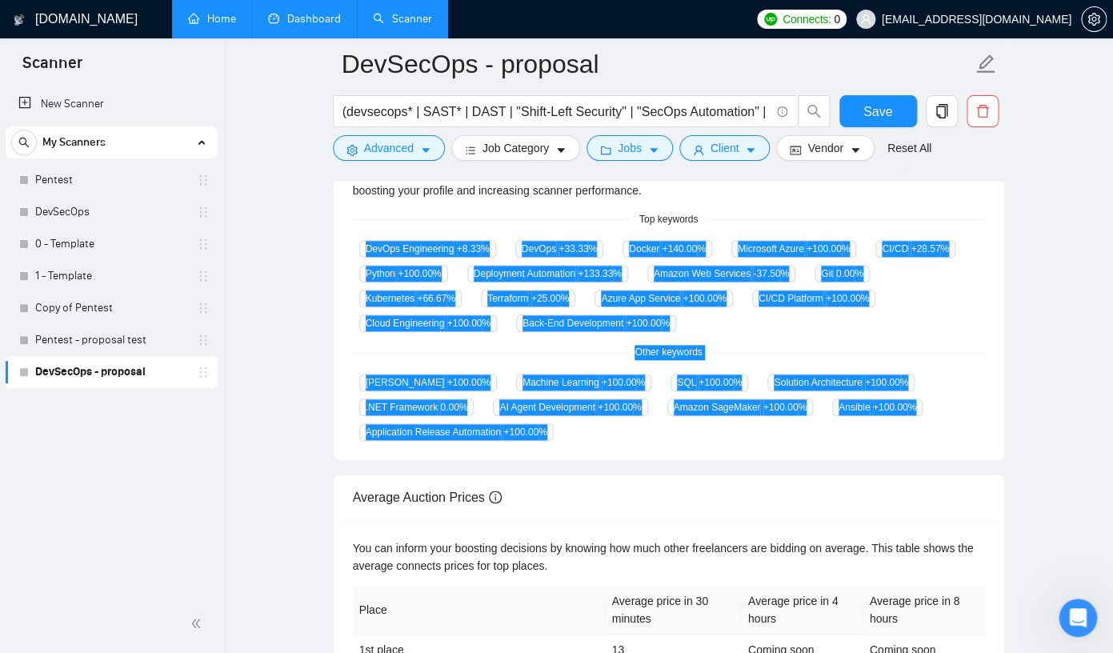 The height and width of the screenshot is (653, 1113). What do you see at coordinates (411, 298) in the screenshot?
I see `span: Kubernetes` at bounding box center [411, 298].